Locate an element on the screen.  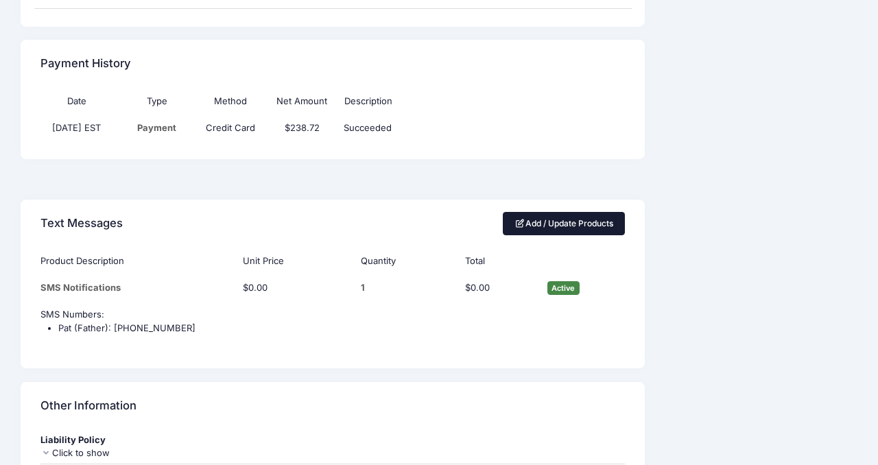
th: Type is located at coordinates (157, 101).